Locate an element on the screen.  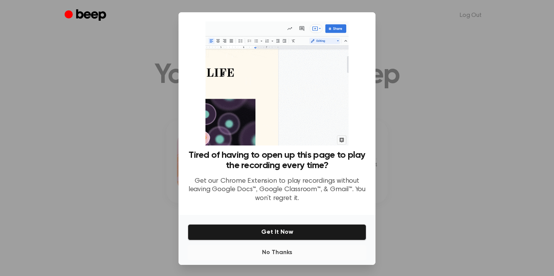
a: Log Out is located at coordinates (470, 15).